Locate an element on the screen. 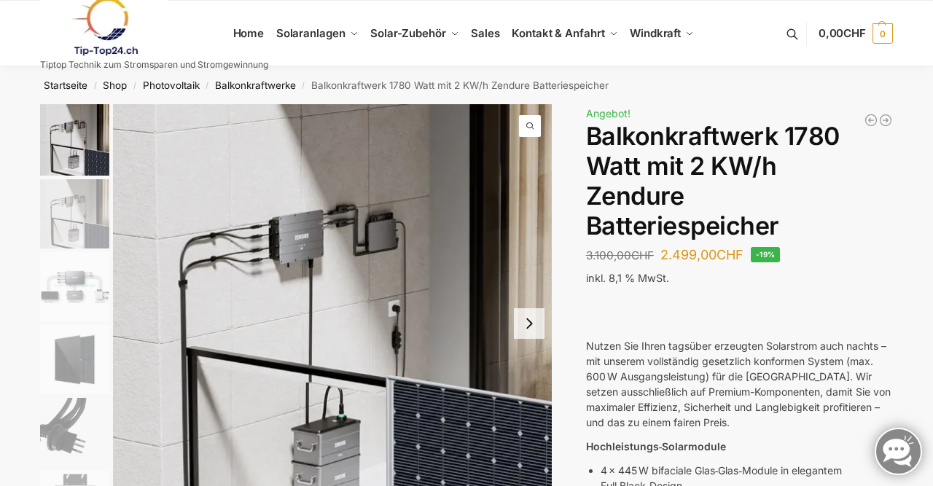 The height and width of the screenshot is (486, 933). span: 0,00 is located at coordinates (842, 33).